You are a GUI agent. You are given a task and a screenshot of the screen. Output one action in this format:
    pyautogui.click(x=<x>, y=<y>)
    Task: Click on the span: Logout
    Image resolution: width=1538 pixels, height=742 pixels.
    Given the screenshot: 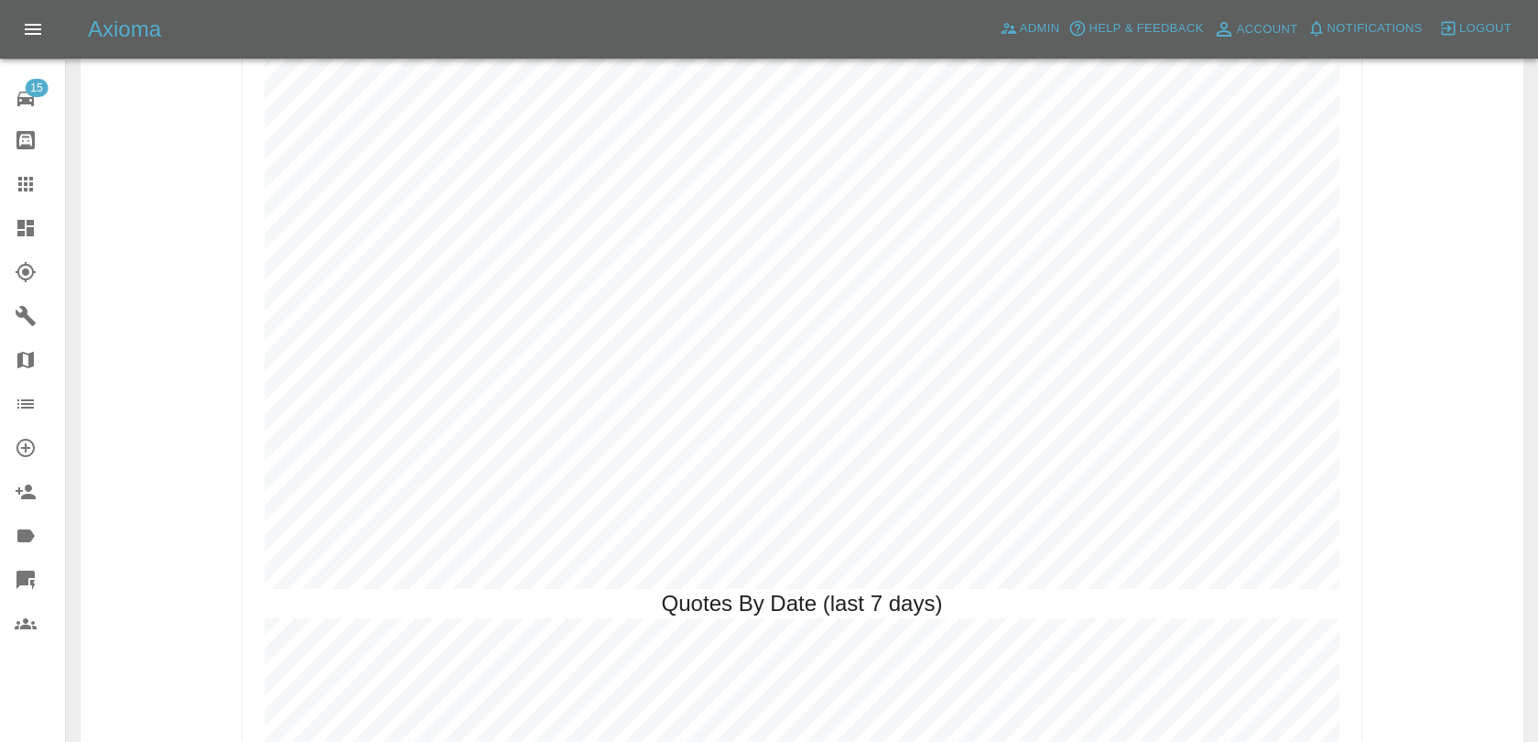 What is the action you would take?
    pyautogui.click(x=1485, y=28)
    